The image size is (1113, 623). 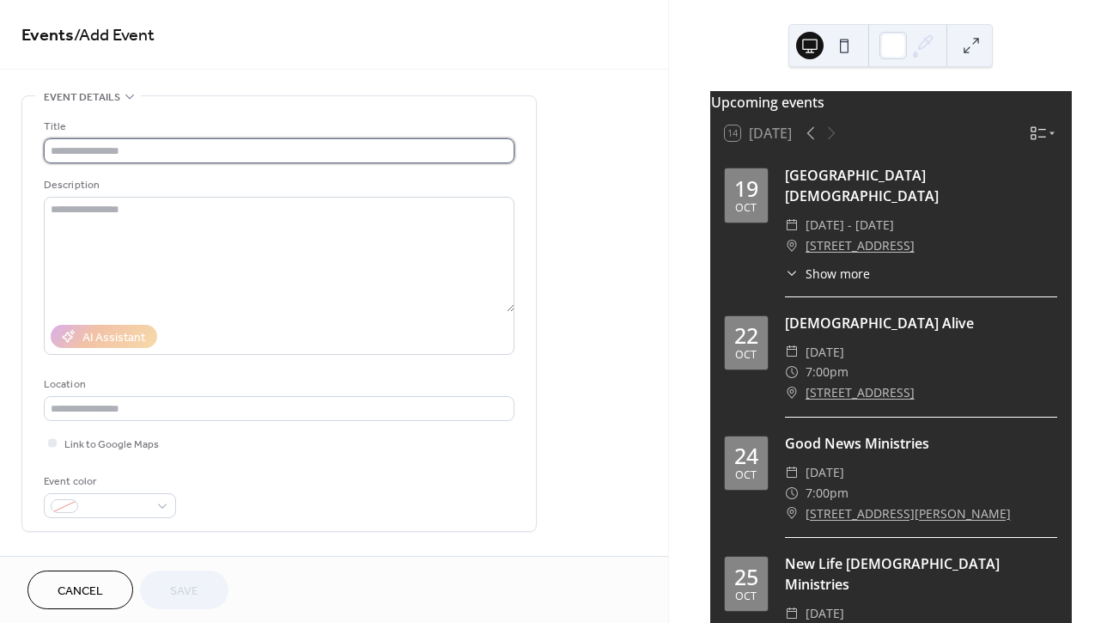 What do you see at coordinates (746, 188) in the screenshot?
I see `div: 19` at bounding box center [746, 188].